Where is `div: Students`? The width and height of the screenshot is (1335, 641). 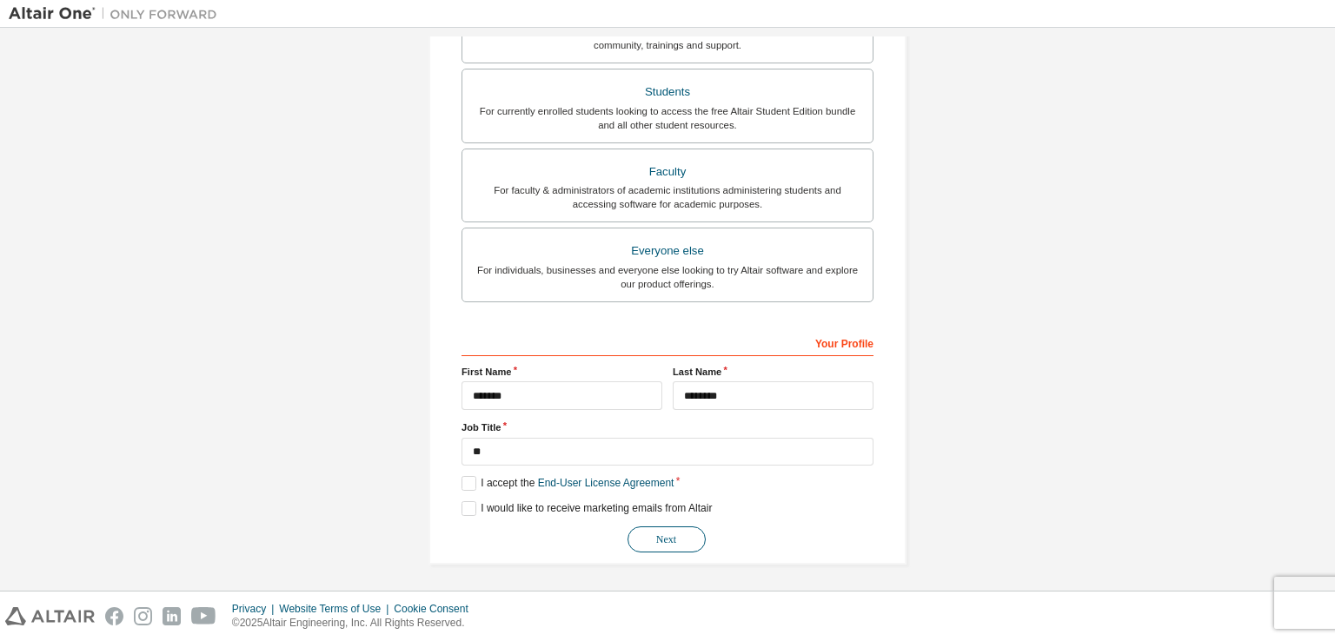 div: Students is located at coordinates (667, 92).